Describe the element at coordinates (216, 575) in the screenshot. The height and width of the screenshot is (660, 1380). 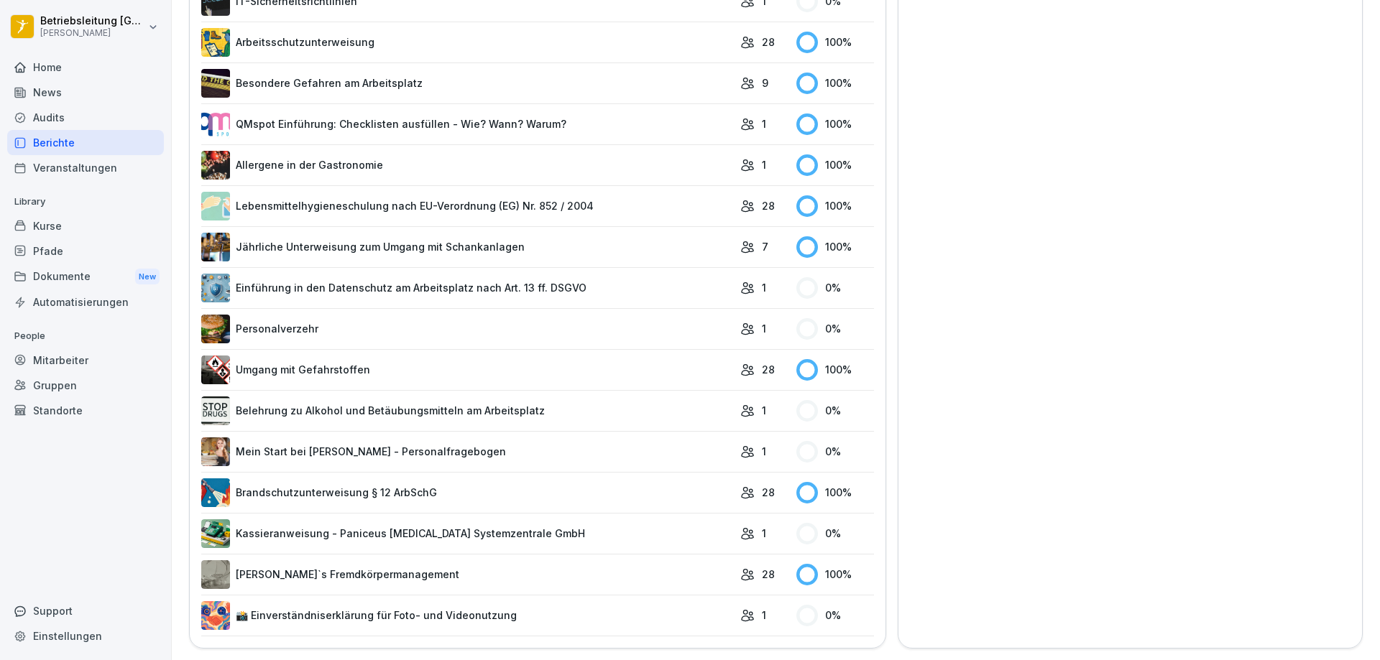
I see `img: ltafy9a5l7o16y10mkzj65ij.png` at that location.